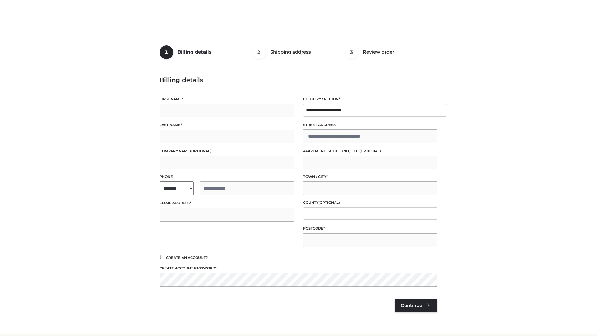  I want to click on h3: Billing details, so click(298, 80).